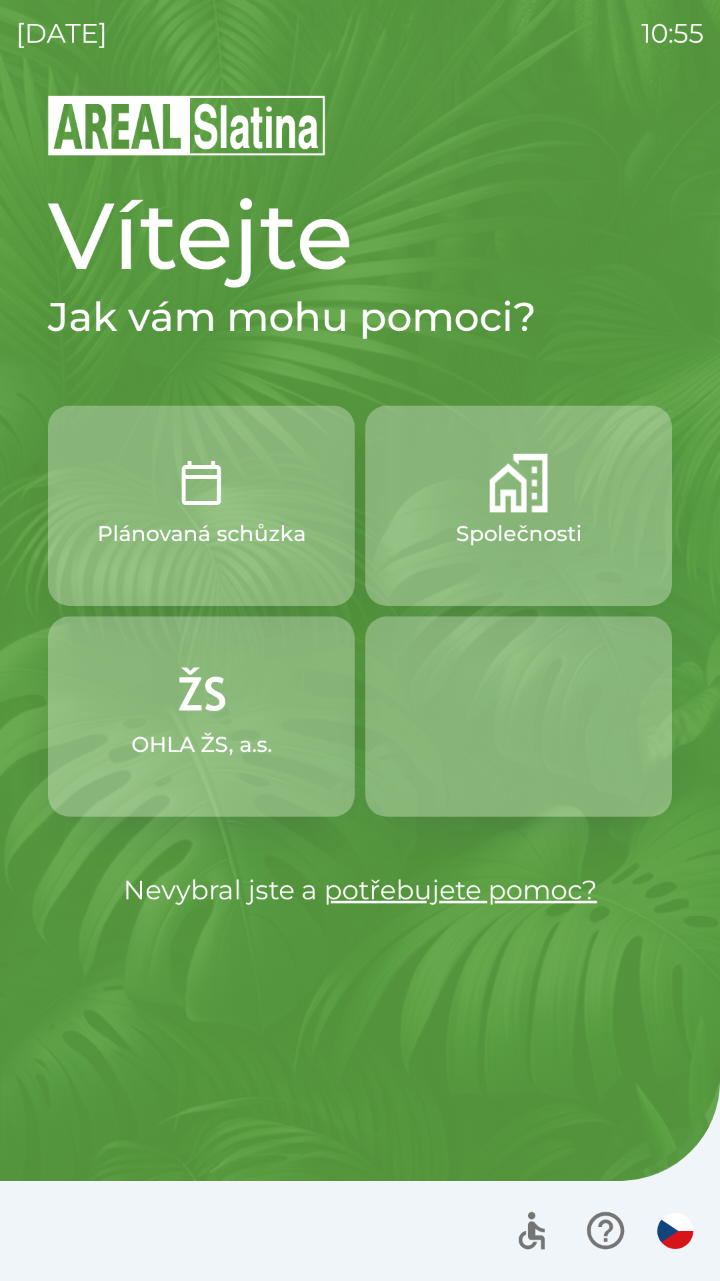  I want to click on h1: Vítejte, so click(360, 235).